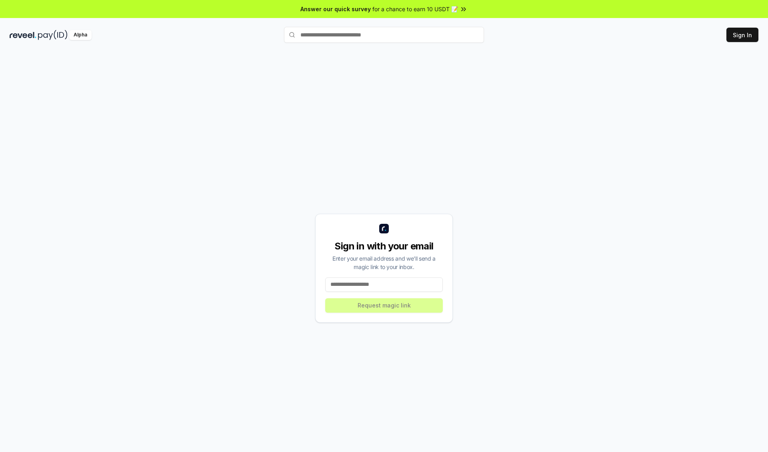 Image resolution: width=768 pixels, height=452 pixels. I want to click on div: Sign in with your email, so click(384, 246).